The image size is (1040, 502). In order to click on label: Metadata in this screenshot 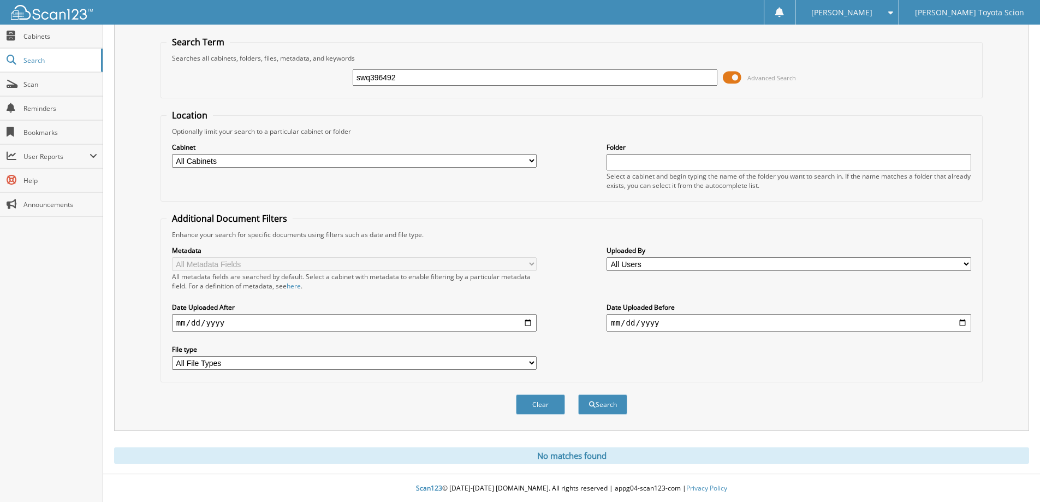, I will do `click(354, 250)`.